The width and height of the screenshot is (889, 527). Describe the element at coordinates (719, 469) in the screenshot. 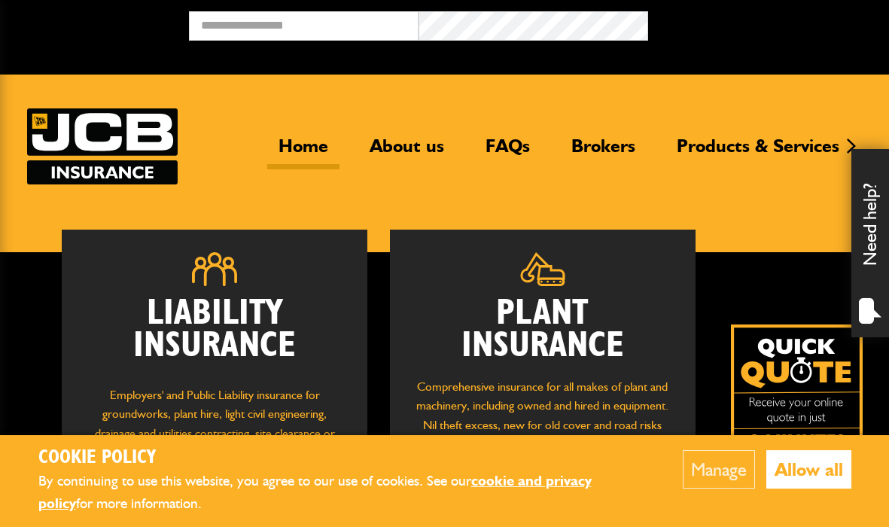

I see `button: Manage` at that location.